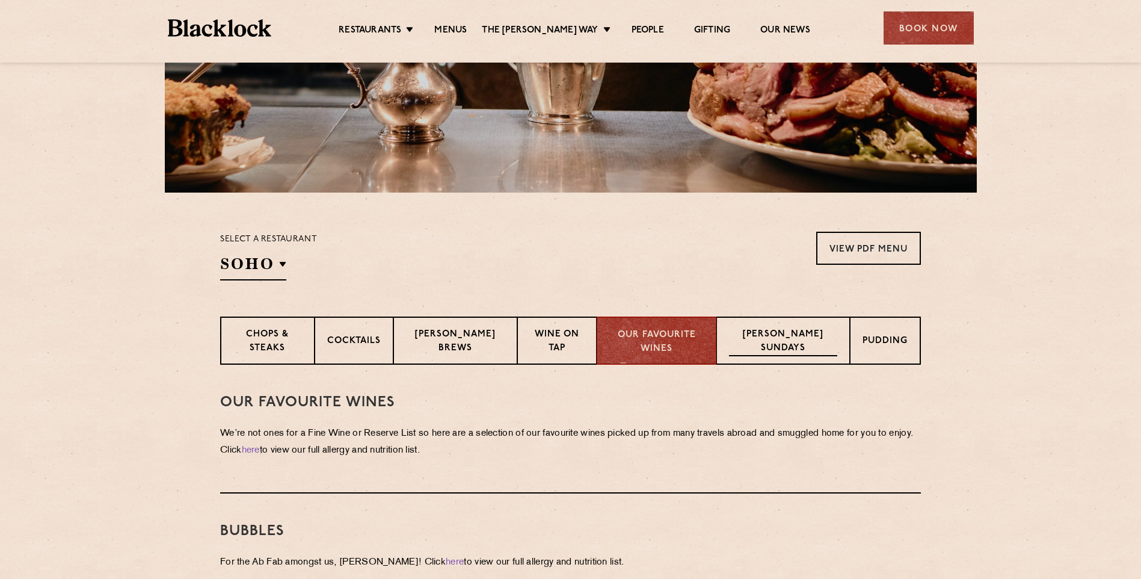 The image size is (1141, 579). Describe the element at coordinates (648, 31) in the screenshot. I see `a: People` at that location.